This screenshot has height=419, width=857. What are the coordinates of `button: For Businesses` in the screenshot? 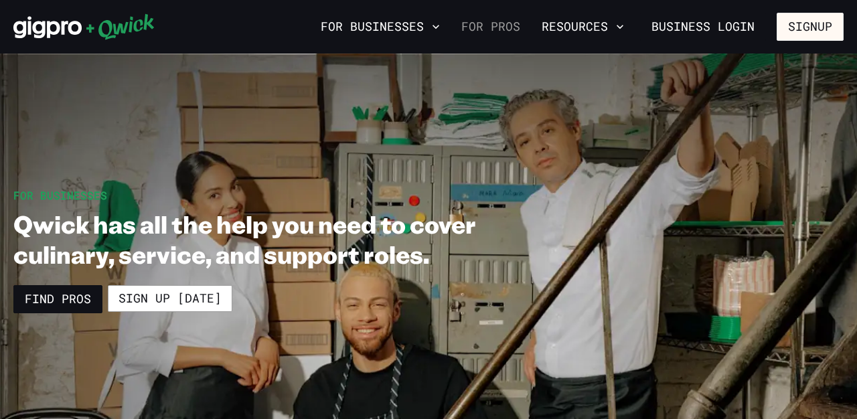 It's located at (380, 27).